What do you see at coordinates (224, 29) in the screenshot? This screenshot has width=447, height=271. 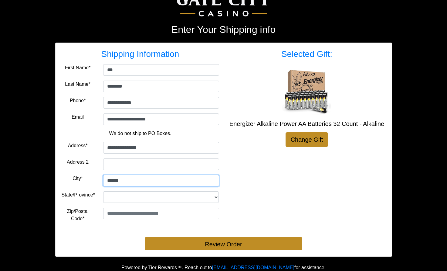 I see `h2: Enter Your Shipping info` at bounding box center [224, 29].